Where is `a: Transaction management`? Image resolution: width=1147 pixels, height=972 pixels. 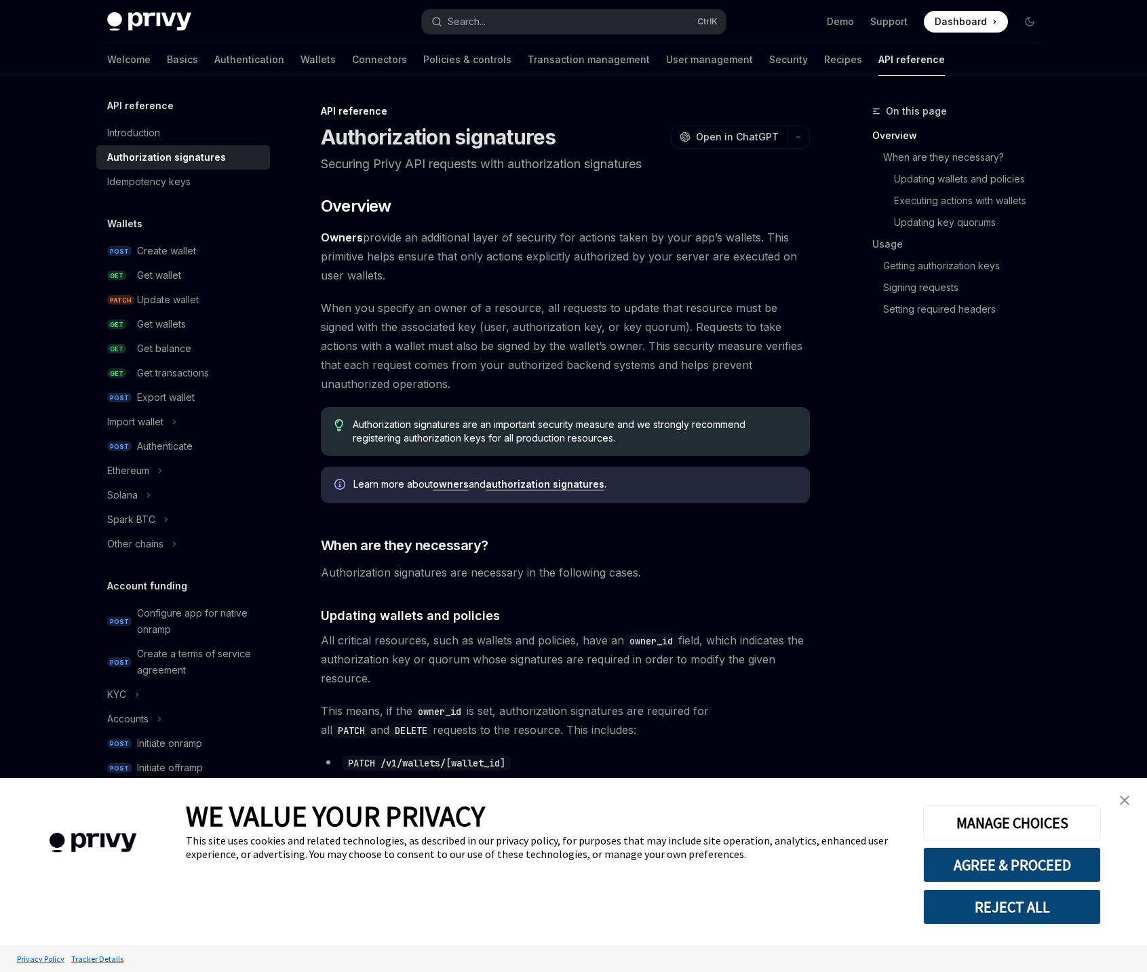 a: Transaction management is located at coordinates (589, 60).